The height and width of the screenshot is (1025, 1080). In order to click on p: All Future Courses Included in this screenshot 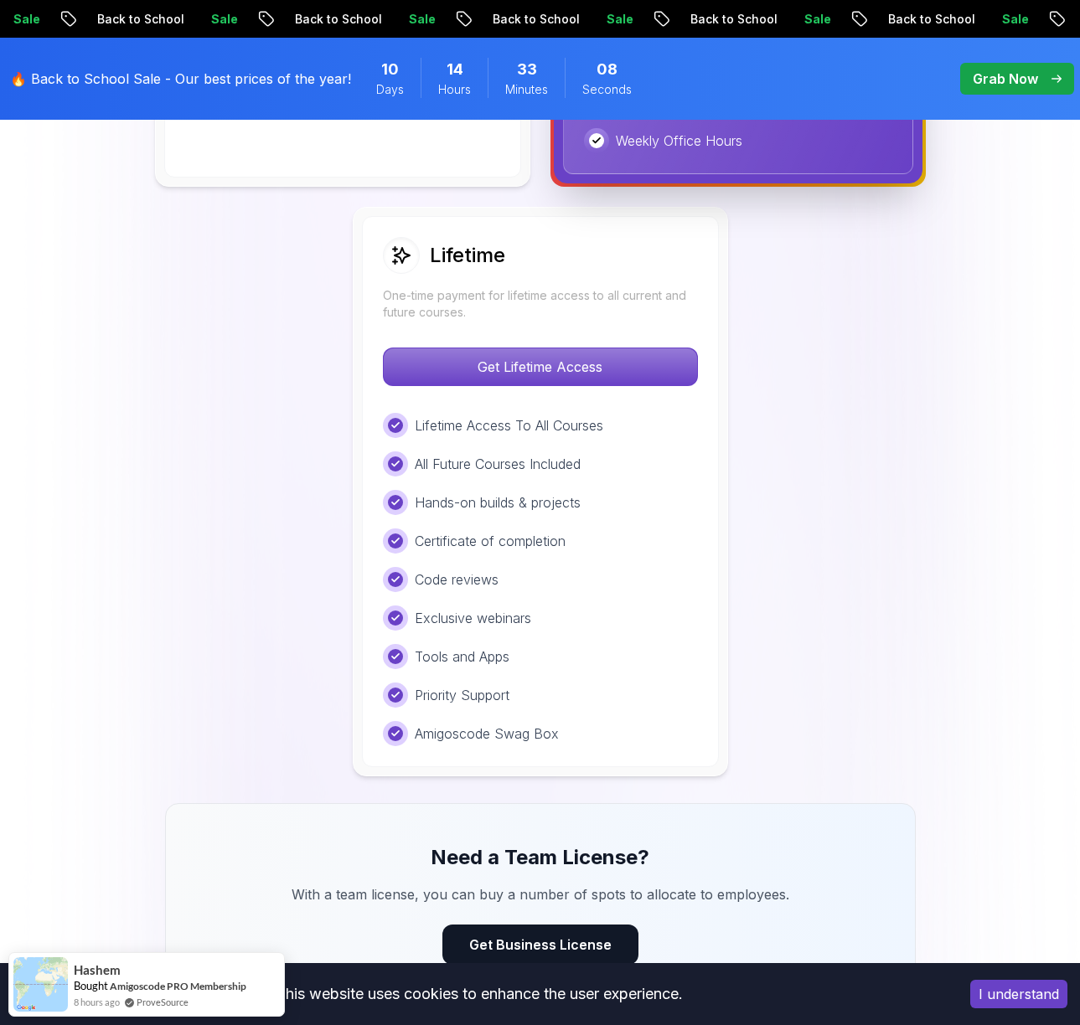, I will do `click(498, 464)`.